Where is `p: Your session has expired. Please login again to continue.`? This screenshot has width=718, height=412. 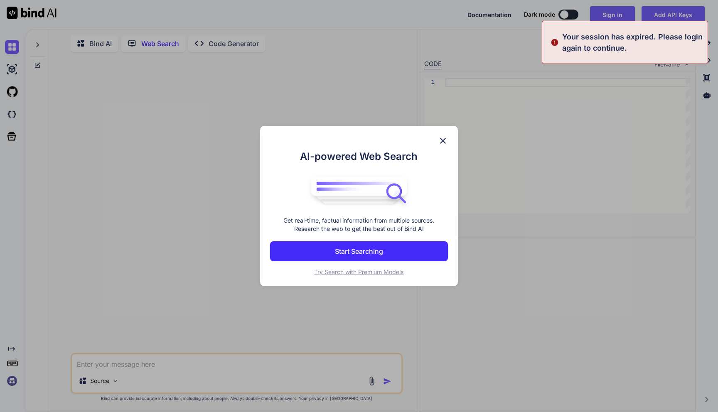 p: Your session has expired. Please login again to continue. is located at coordinates (633, 42).